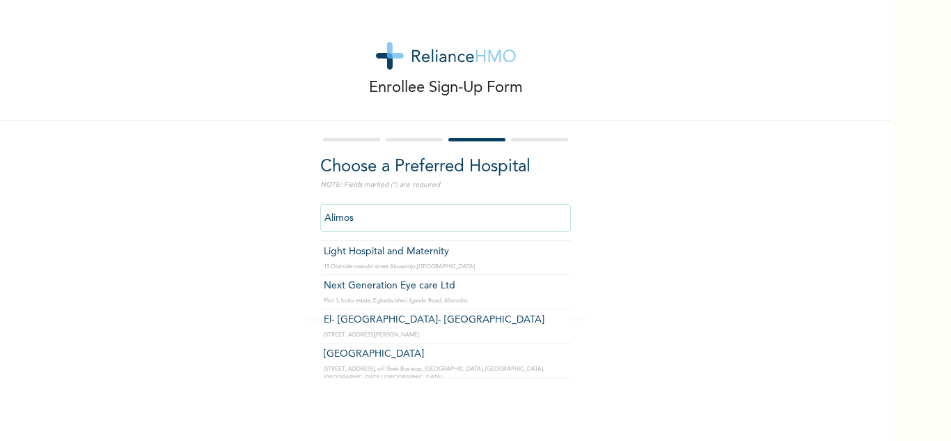 This screenshot has height=441, width=951. Describe the element at coordinates (446, 301) in the screenshot. I see `p: Plot 1, Iroko estate, Egbeda-Isheri-Igando Road, Alimosho` at that location.